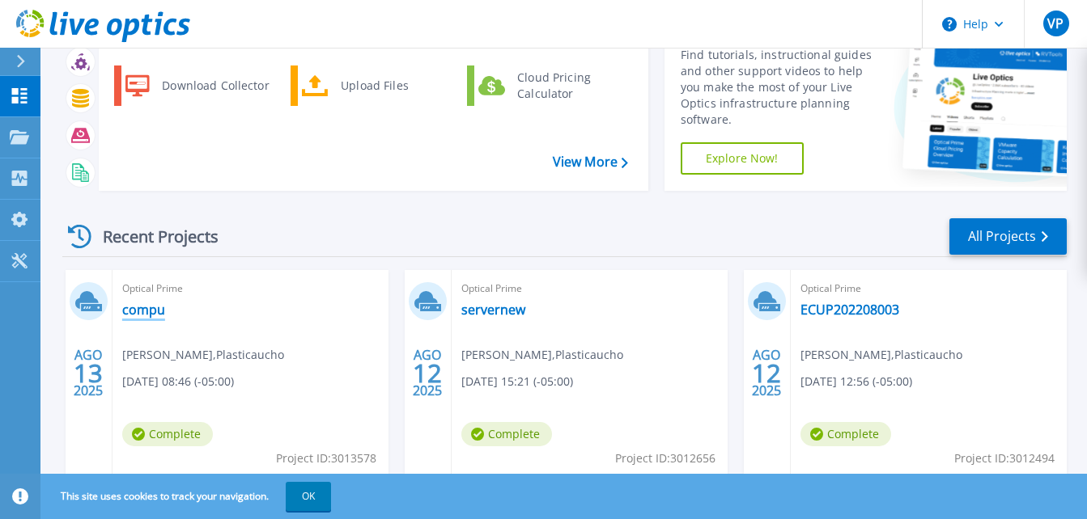  I want to click on a: Explore Now!, so click(742, 159).